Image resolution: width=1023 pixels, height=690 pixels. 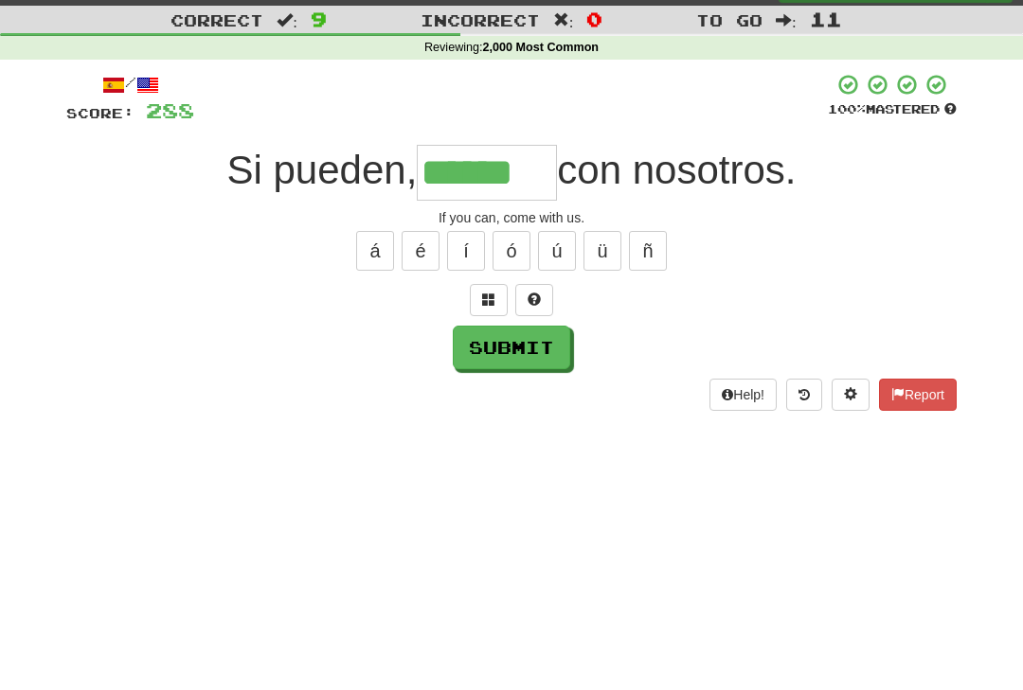 I want to click on span: con nosotros., so click(x=676, y=169).